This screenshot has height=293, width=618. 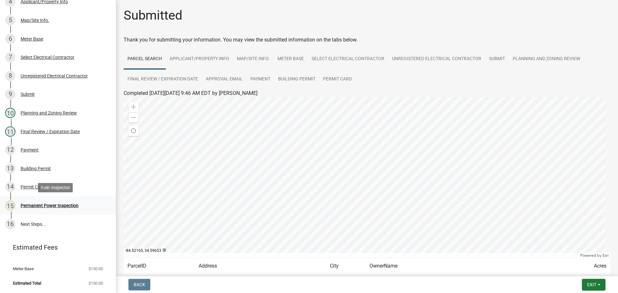 What do you see at coordinates (32, 39) in the screenshot?
I see `div: Meter Base` at bounding box center [32, 39].